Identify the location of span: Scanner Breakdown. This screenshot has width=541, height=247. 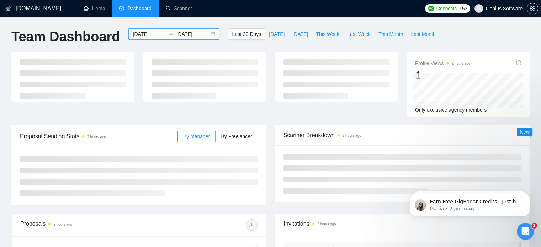
(403, 135).